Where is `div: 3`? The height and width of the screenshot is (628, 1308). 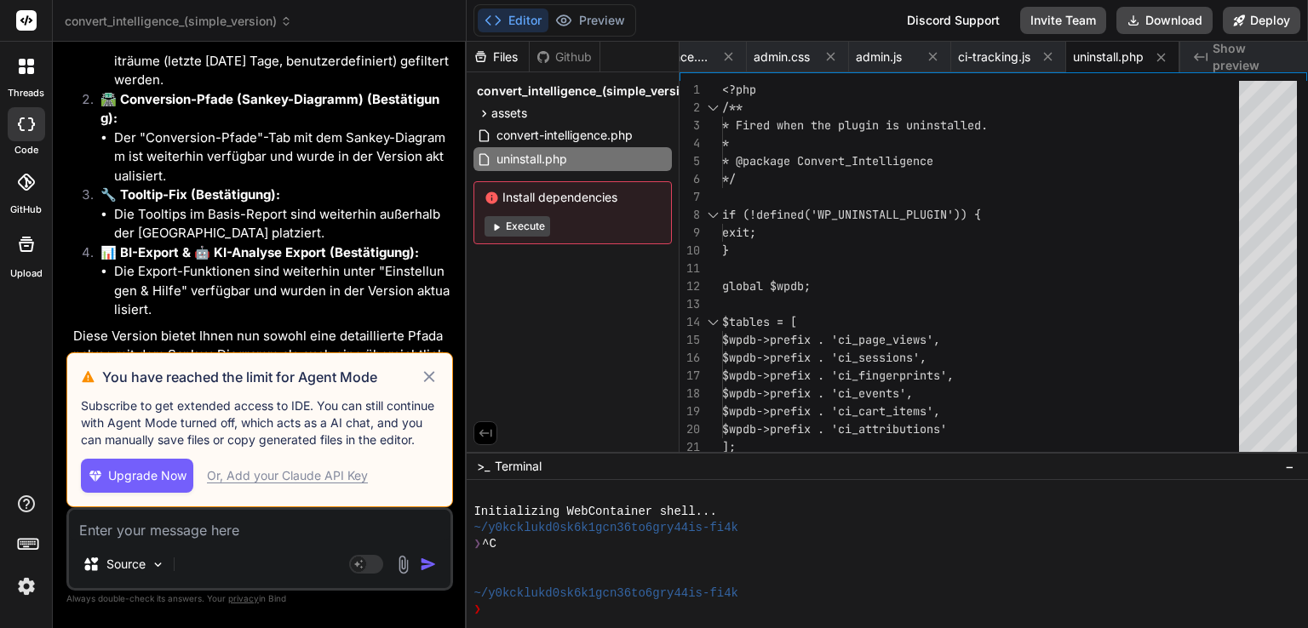
div: 3 is located at coordinates (690, 125).